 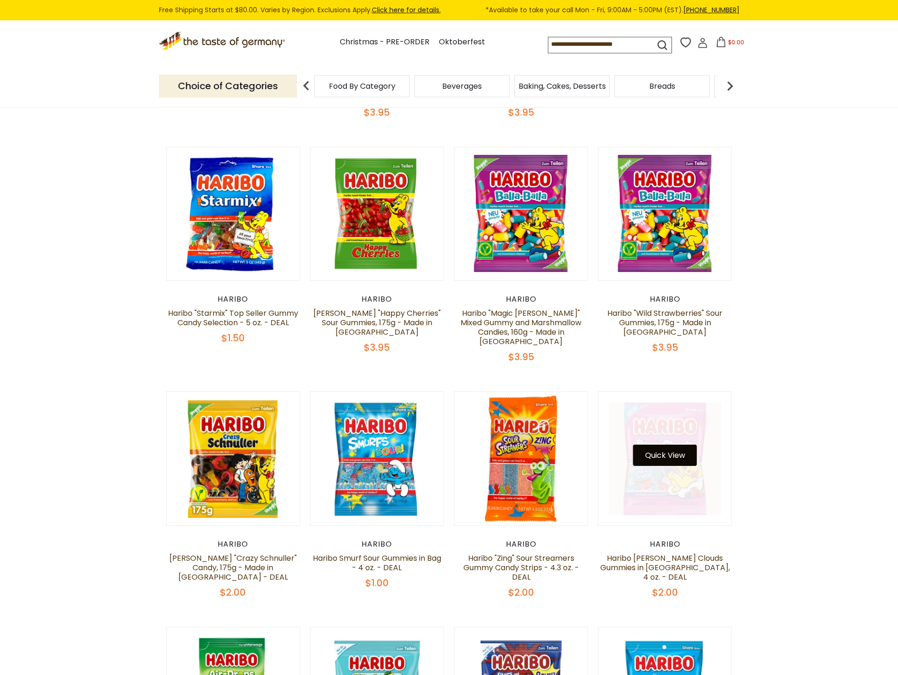 What do you see at coordinates (385, 42) in the screenshot?
I see `a: Christmas - PRE-ORDER` at bounding box center [385, 42].